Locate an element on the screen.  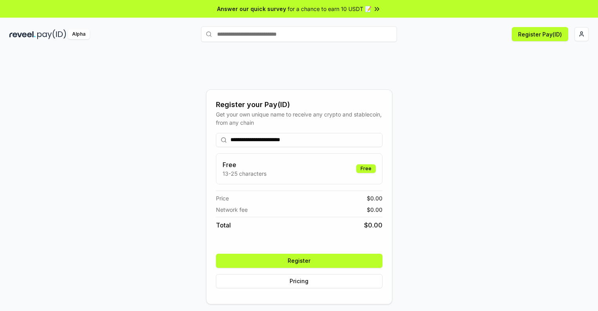
img: reveel_dark is located at coordinates (22, 34).